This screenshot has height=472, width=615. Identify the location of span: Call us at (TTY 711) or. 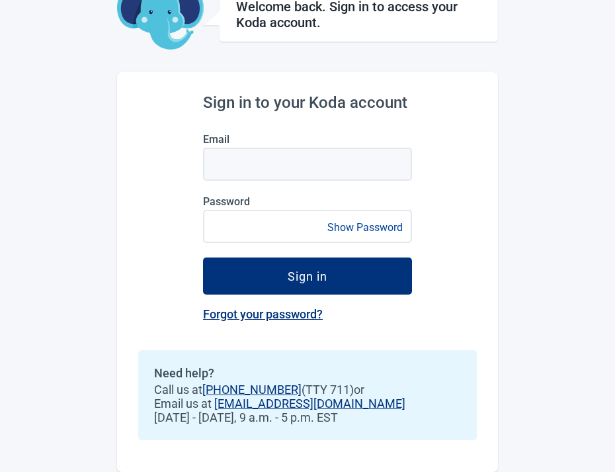
(308, 389).